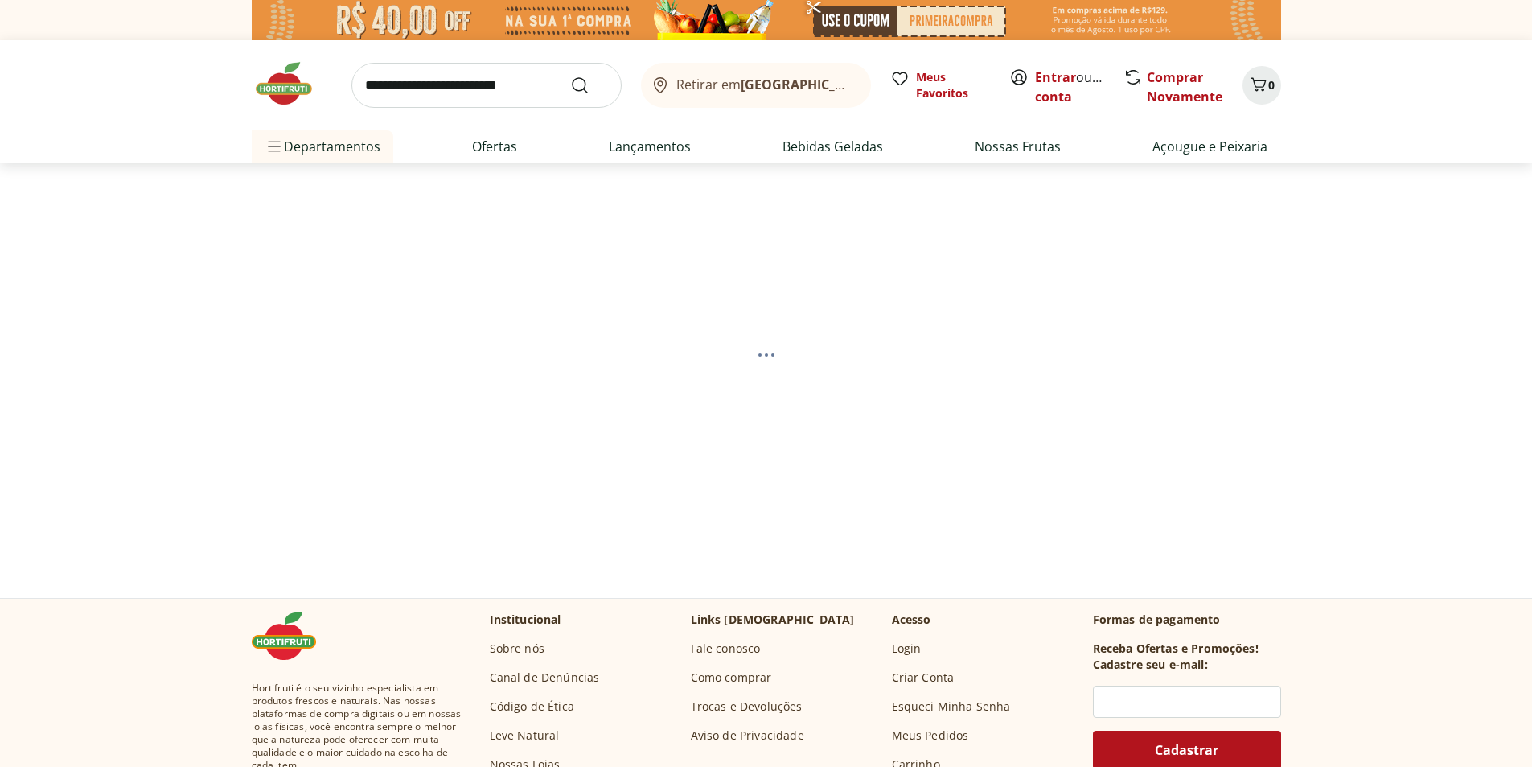  What do you see at coordinates (1262, 85) in the screenshot?
I see `button: Carrinho` at bounding box center [1262, 85].